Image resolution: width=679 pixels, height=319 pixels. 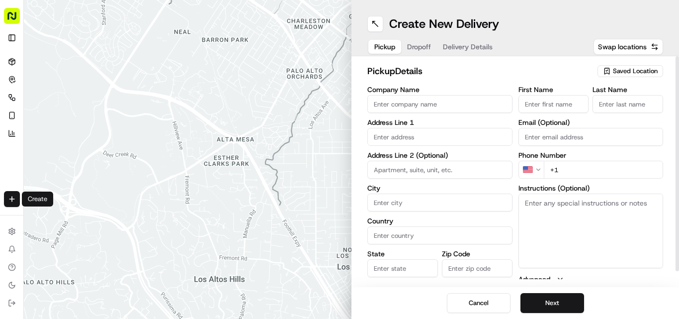 I want to click on input: Enter country, so click(x=440, y=235).